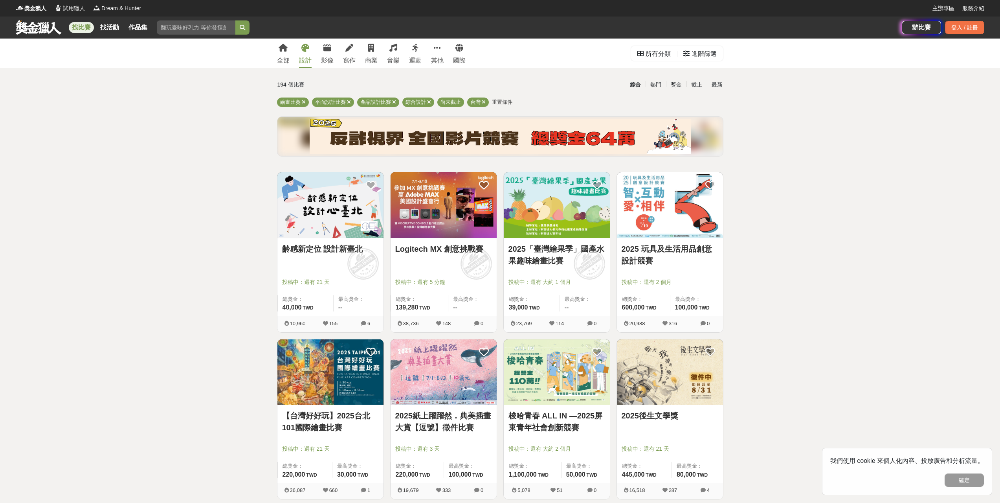  What do you see at coordinates (369, 490) in the screenshot?
I see `span: 1` at bounding box center [369, 490].